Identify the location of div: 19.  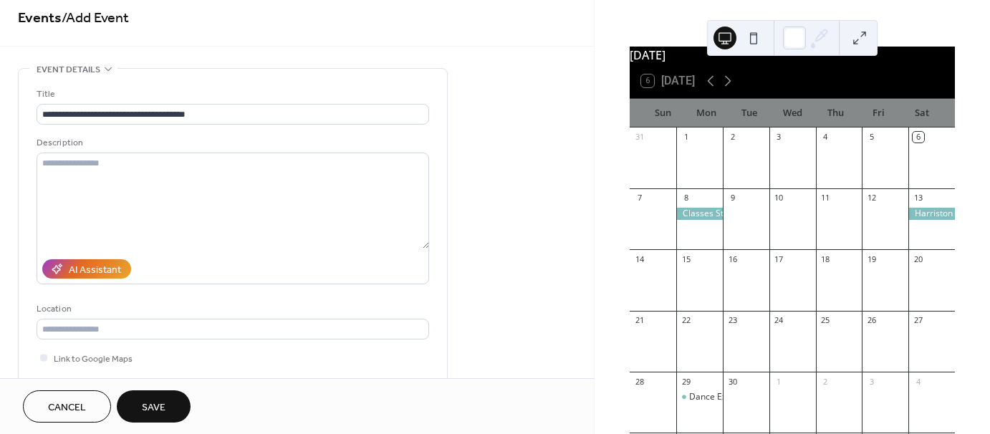
(871, 259).